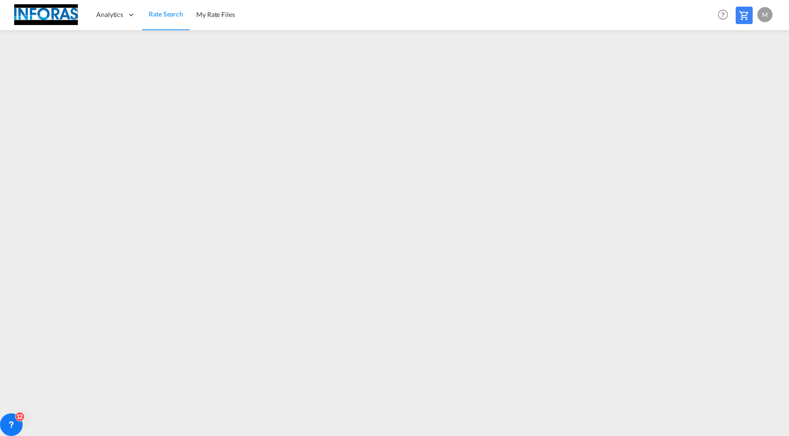 The image size is (789, 436). I want to click on div: M, so click(765, 15).